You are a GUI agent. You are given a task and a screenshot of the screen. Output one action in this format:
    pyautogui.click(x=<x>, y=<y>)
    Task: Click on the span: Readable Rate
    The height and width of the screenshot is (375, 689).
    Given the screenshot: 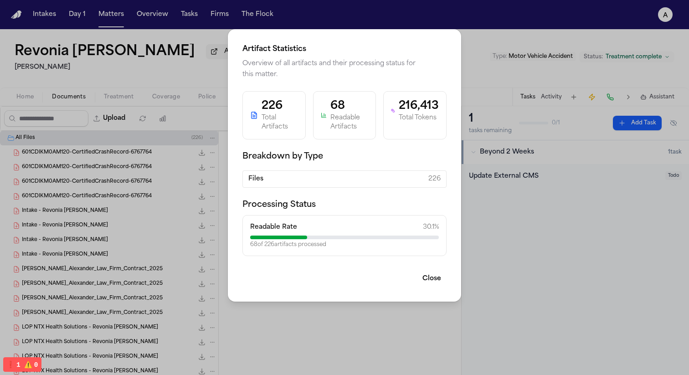 What is the action you would take?
    pyautogui.click(x=274, y=227)
    